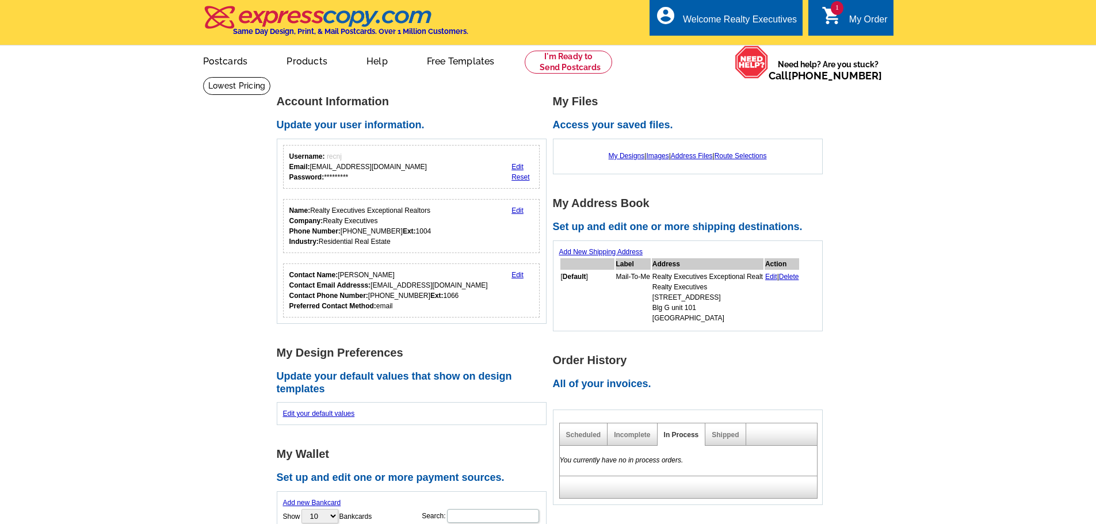 The width and height of the screenshot is (1096, 524). Describe the element at coordinates (837, 8) in the screenshot. I see `span: 1` at that location.